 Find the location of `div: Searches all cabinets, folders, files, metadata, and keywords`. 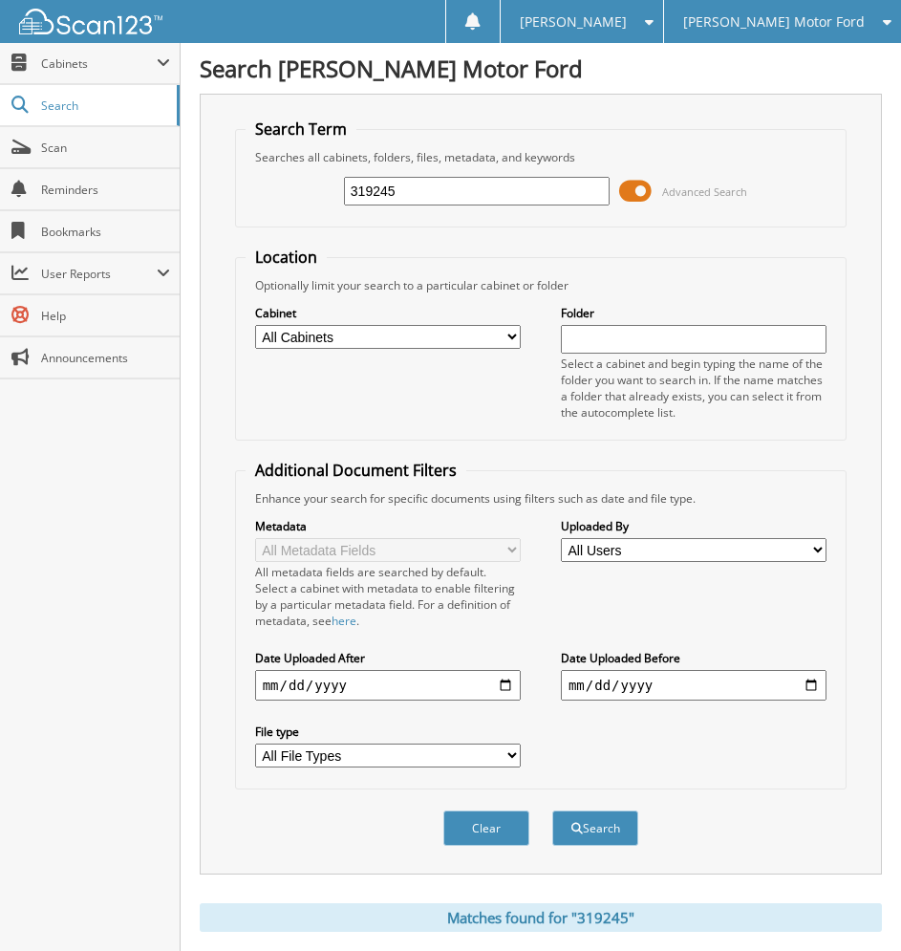

div: Searches all cabinets, folders, files, metadata, and keywords is located at coordinates (541, 157).